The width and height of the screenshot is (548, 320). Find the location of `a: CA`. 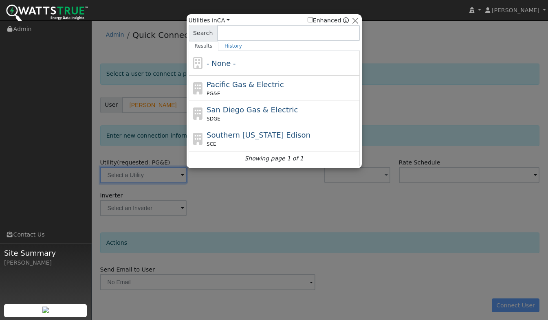

a: CA is located at coordinates (223, 20).